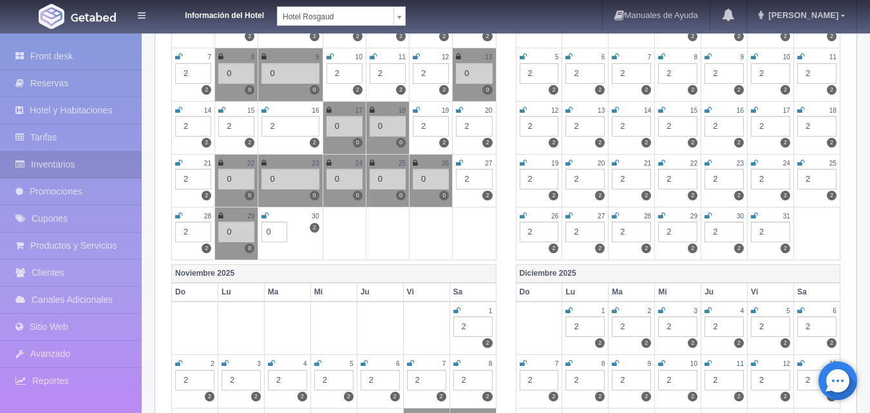 Image resolution: width=870 pixels, height=413 pixels. What do you see at coordinates (253, 57) in the screenshot?
I see `small: 8` at bounding box center [253, 57].